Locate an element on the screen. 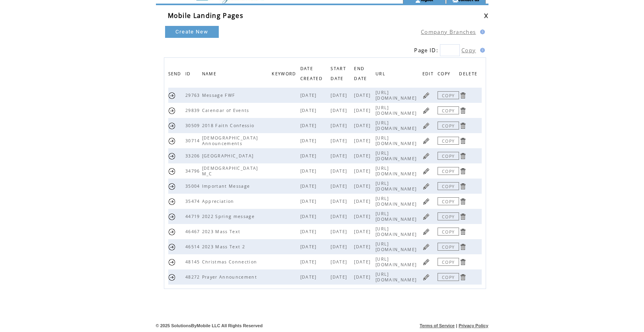 The height and width of the screenshot is (332, 644). a: ID is located at coordinates (189, 73).